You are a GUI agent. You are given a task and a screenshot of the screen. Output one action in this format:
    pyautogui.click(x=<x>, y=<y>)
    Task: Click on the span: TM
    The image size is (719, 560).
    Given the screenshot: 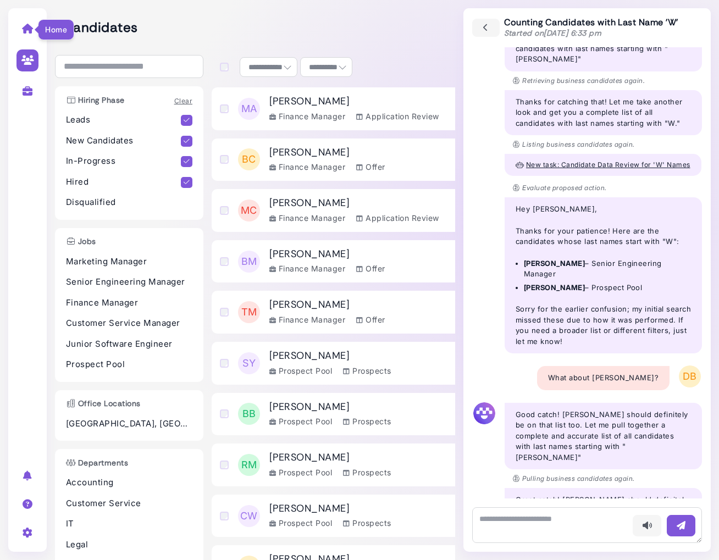 What is the action you would take?
    pyautogui.click(x=249, y=312)
    